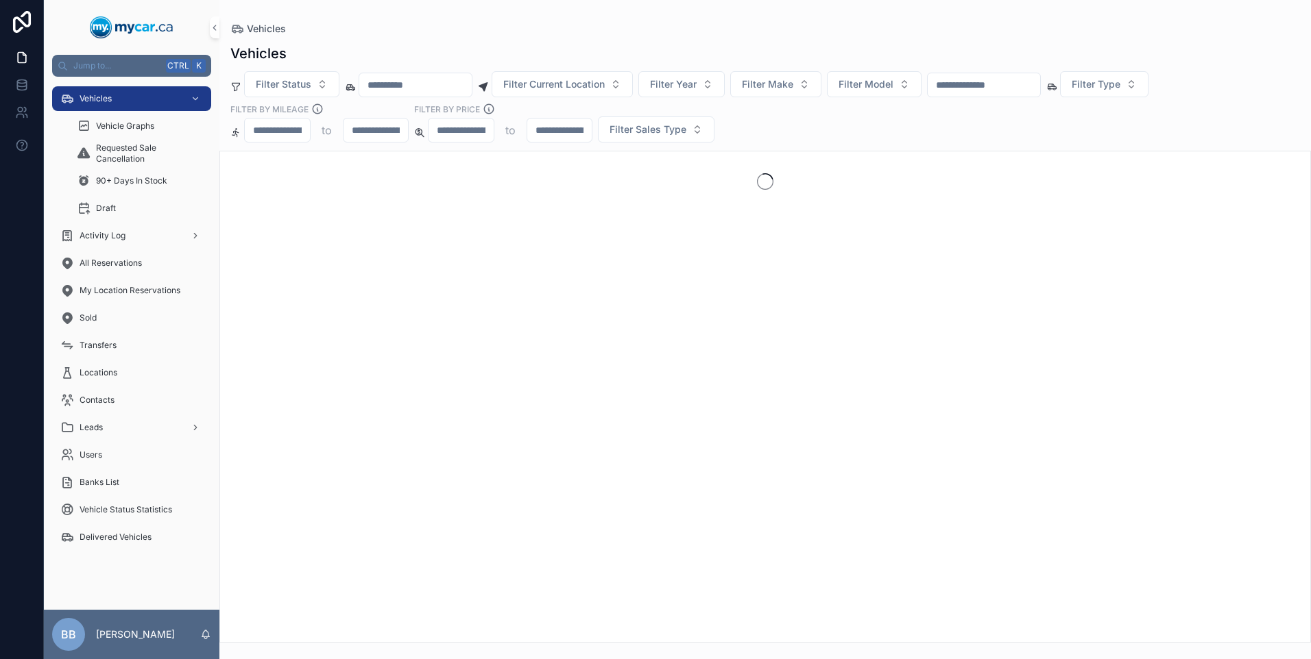 The image size is (1311, 659). What do you see at coordinates (147, 154) in the screenshot?
I see `span: Requested Sale Cancellation` at bounding box center [147, 154].